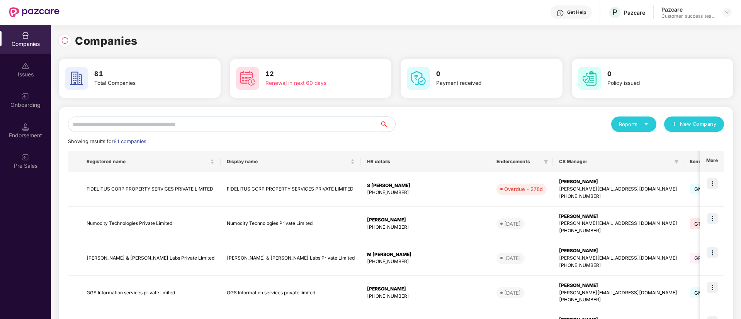 This screenshot has width=741, height=319. What do you see at coordinates (694, 124) in the screenshot?
I see `button: plusNew Company` at bounding box center [694, 124].